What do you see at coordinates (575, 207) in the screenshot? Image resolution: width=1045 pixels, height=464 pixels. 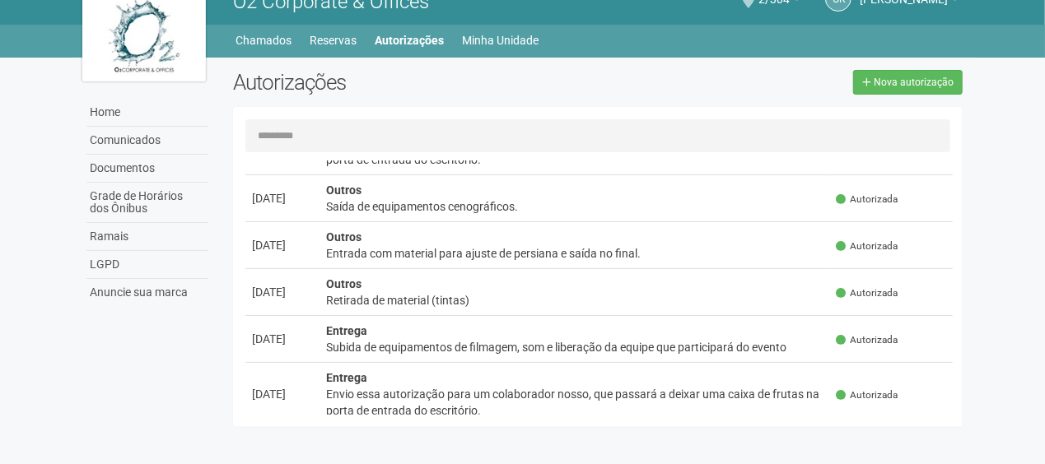 I see `div: Saída de equipamentos cenográficos.` at bounding box center [575, 207].